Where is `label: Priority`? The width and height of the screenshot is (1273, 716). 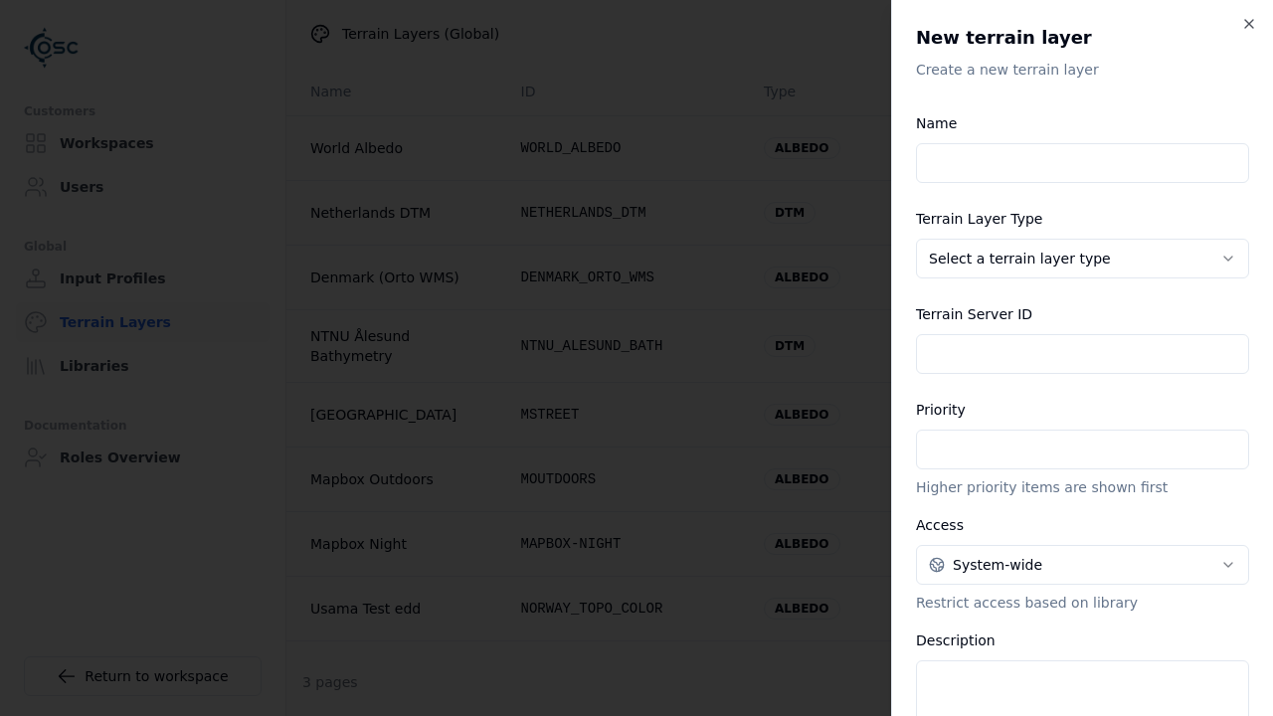 label: Priority is located at coordinates (941, 410).